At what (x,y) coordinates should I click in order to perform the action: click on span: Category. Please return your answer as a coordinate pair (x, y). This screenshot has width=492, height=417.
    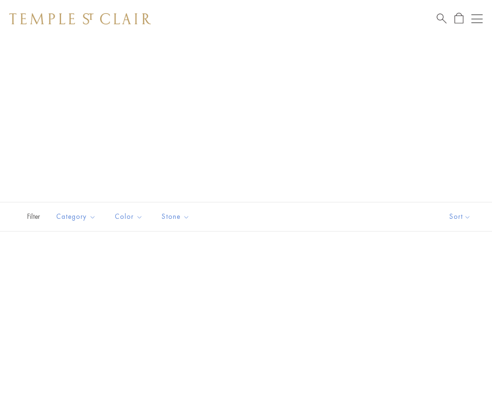
    Looking at the image, I should click on (77, 216).